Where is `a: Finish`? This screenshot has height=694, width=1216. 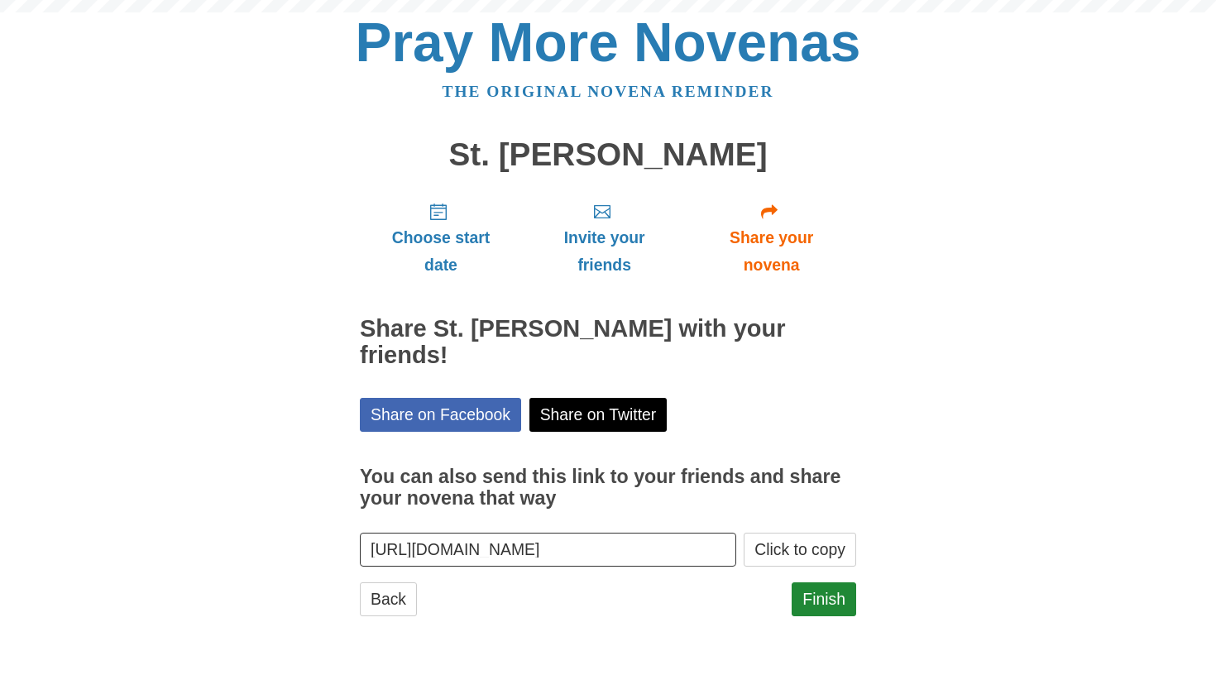 a: Finish is located at coordinates (824, 599).